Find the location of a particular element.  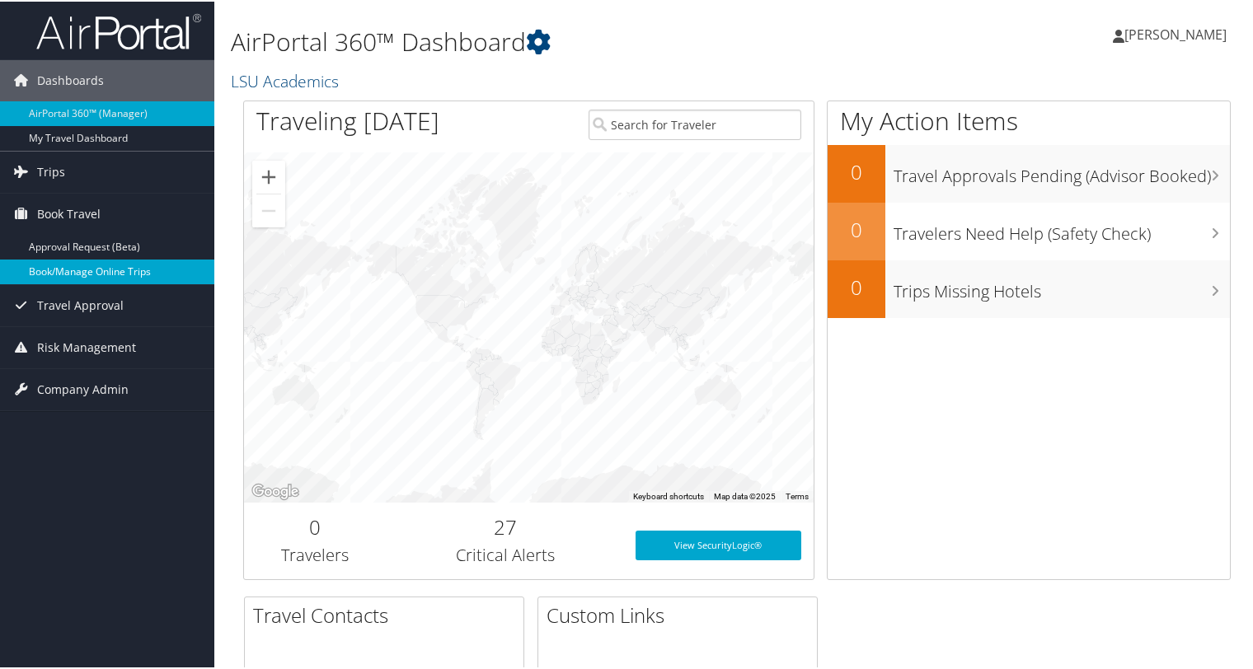

h2: 27 is located at coordinates (505, 526).